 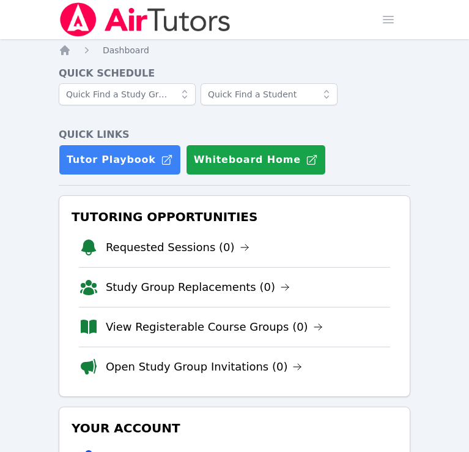 I want to click on button: Whiteboard Home, so click(x=256, y=160).